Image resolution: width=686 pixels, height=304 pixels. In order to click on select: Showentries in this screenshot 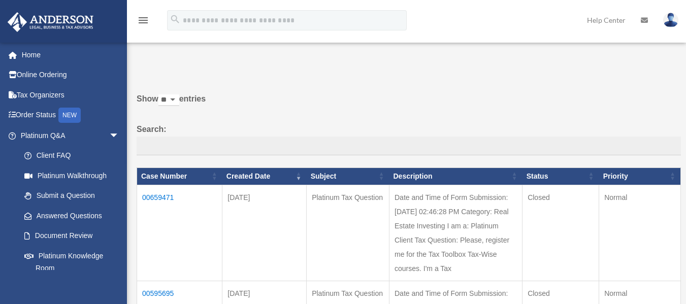, I will do `click(169, 100)`.